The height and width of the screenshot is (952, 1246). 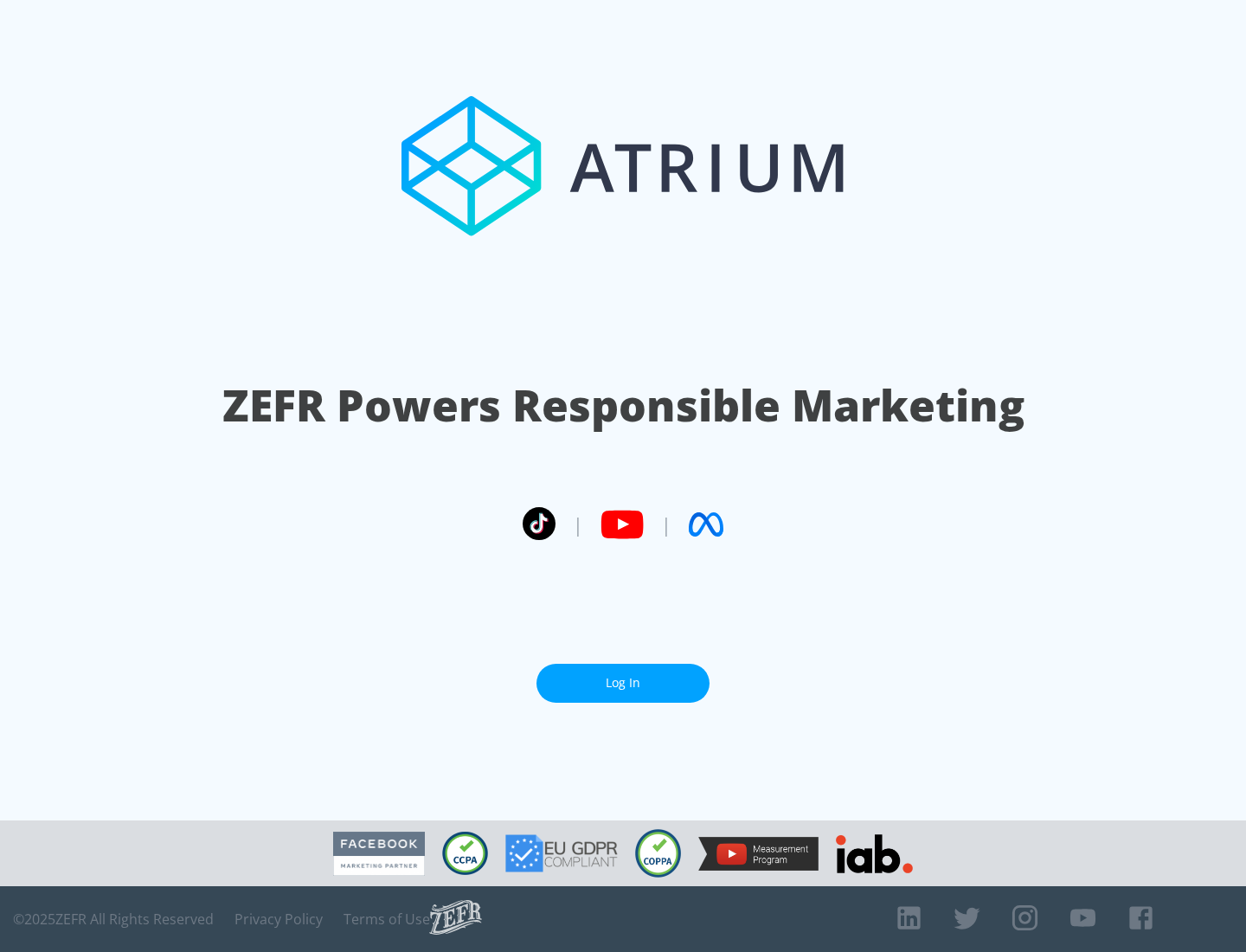 I want to click on a: Privacy Policy, so click(x=279, y=919).